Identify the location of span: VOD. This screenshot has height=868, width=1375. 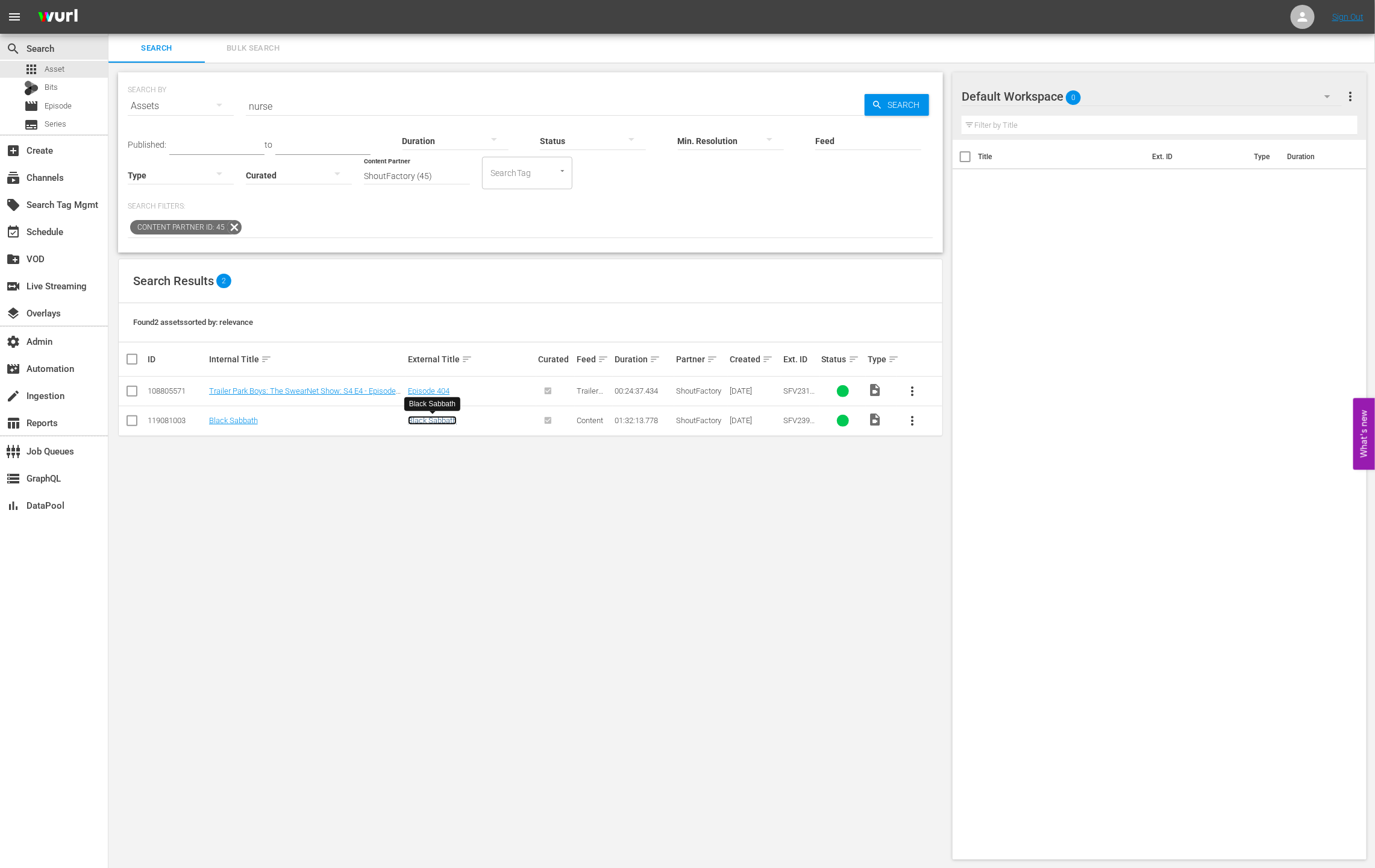
(13, 259).